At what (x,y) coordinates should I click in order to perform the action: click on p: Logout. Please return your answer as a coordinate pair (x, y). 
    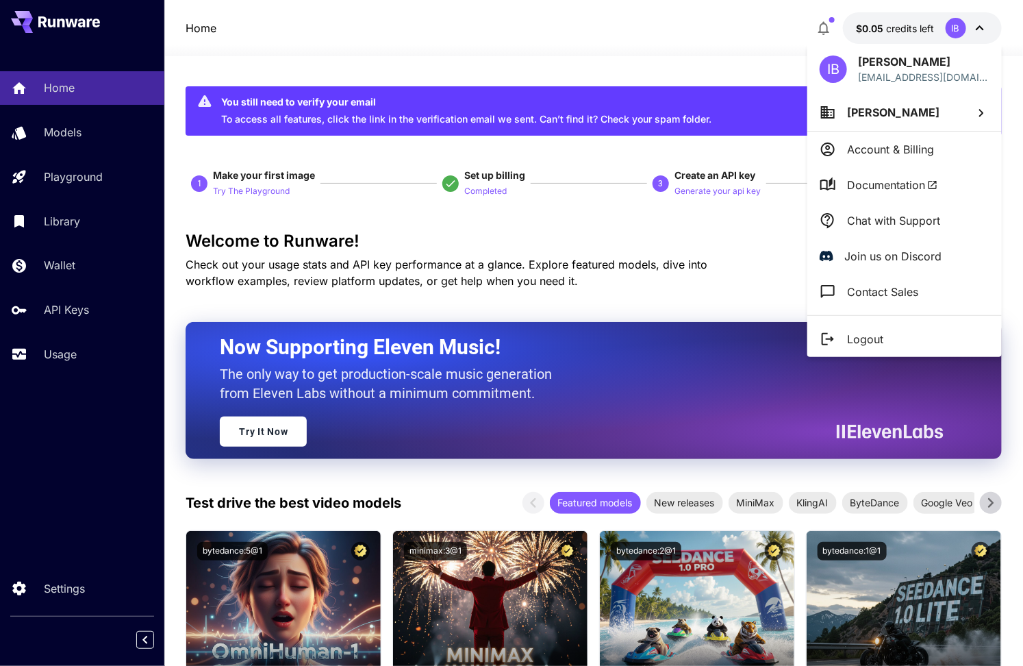
    Looking at the image, I should click on (865, 339).